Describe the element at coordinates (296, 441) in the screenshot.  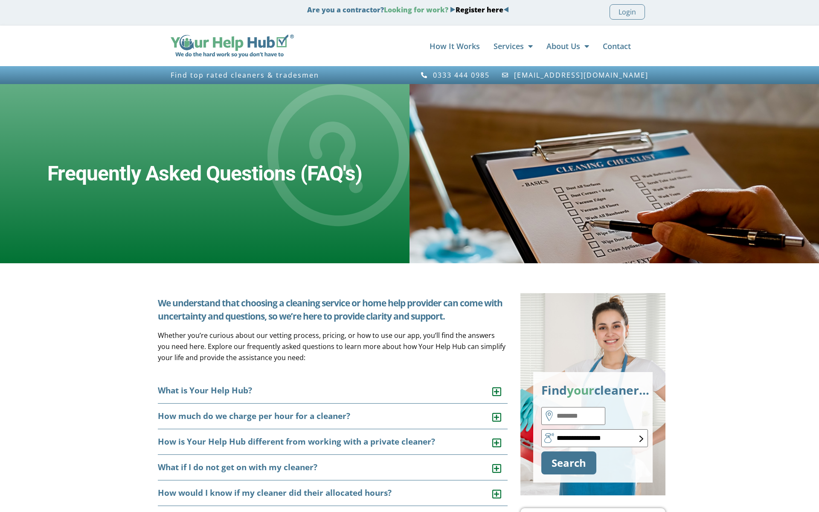
I see `a: How is Your Help Hub different from working with a private cleaner?` at that location.